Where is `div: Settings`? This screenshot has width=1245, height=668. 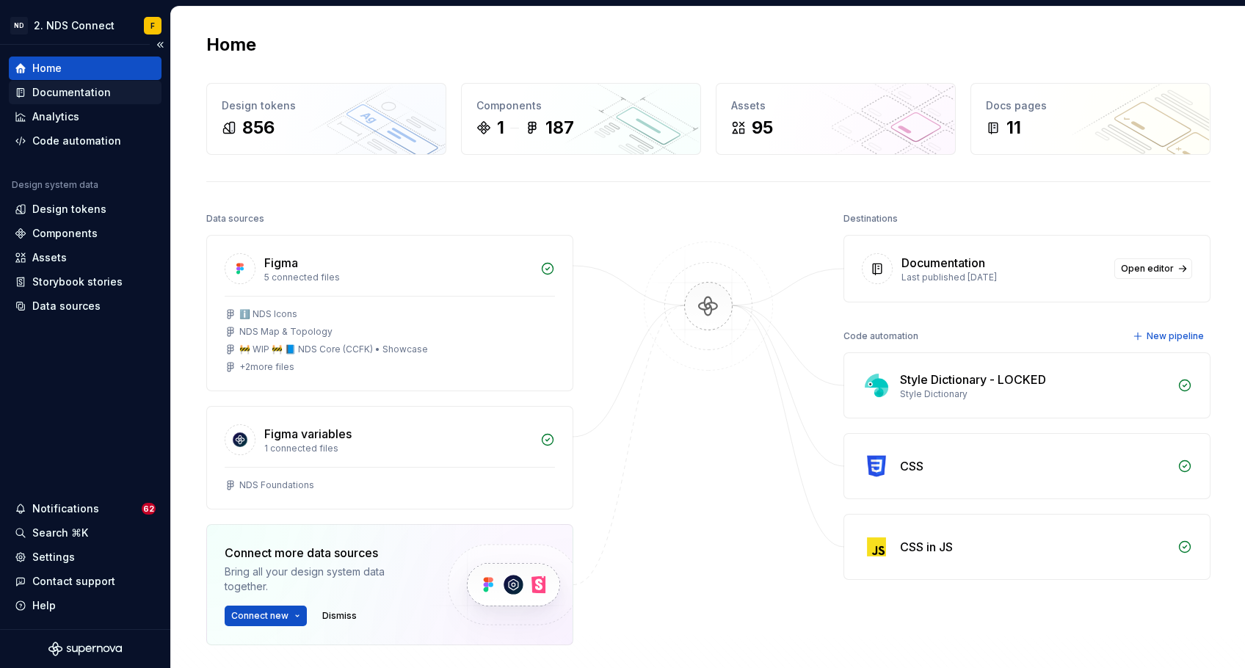 div: Settings is located at coordinates (54, 557).